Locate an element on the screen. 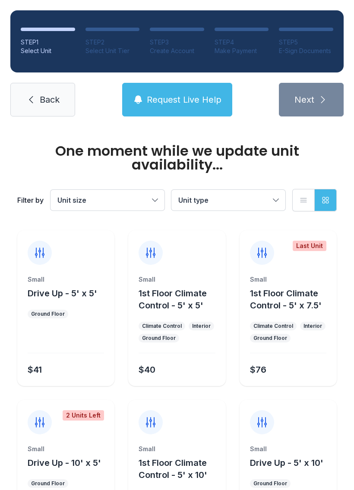 Image resolution: width=354 pixels, height=490 pixels. div: STEP 1 is located at coordinates (48, 42).